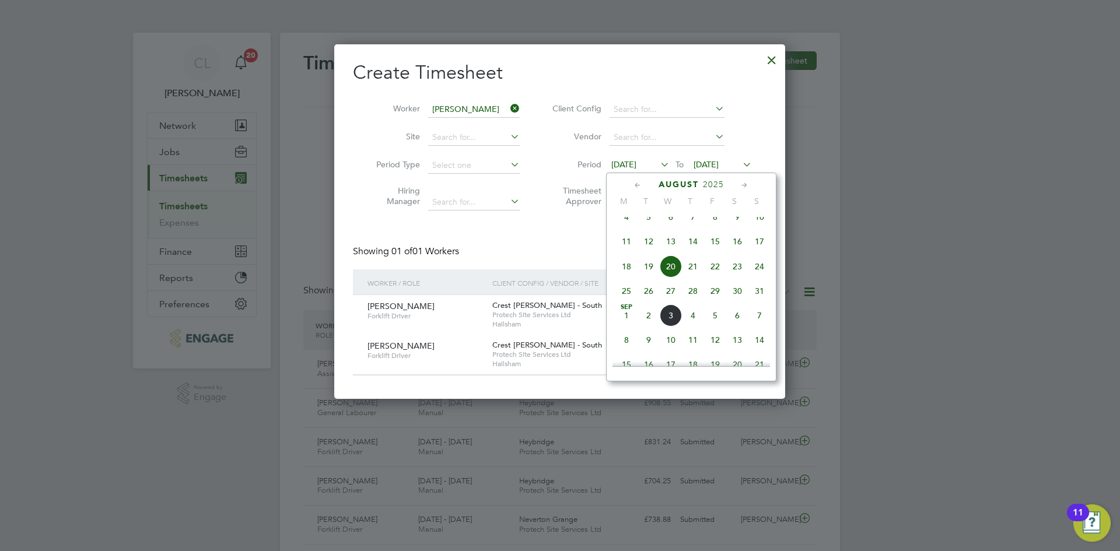 The height and width of the screenshot is (551, 1120). What do you see at coordinates (575, 137) in the screenshot?
I see `label: Vendor` at bounding box center [575, 137].